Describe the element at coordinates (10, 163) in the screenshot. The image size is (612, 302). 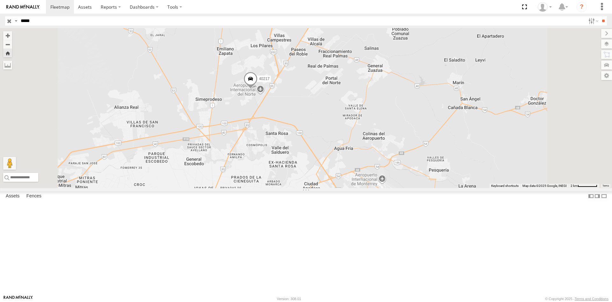
I see `button: Drag Pegman onto the map to open Street View` at that location.